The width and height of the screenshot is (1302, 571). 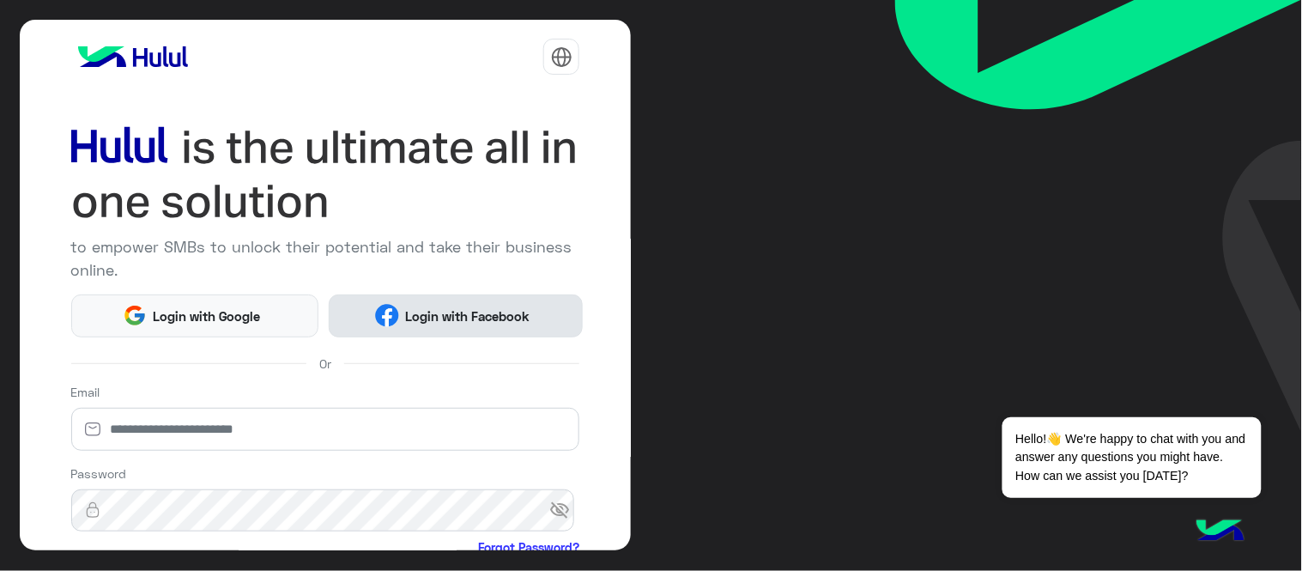 I want to click on span: Login with Facebook, so click(x=468, y=316).